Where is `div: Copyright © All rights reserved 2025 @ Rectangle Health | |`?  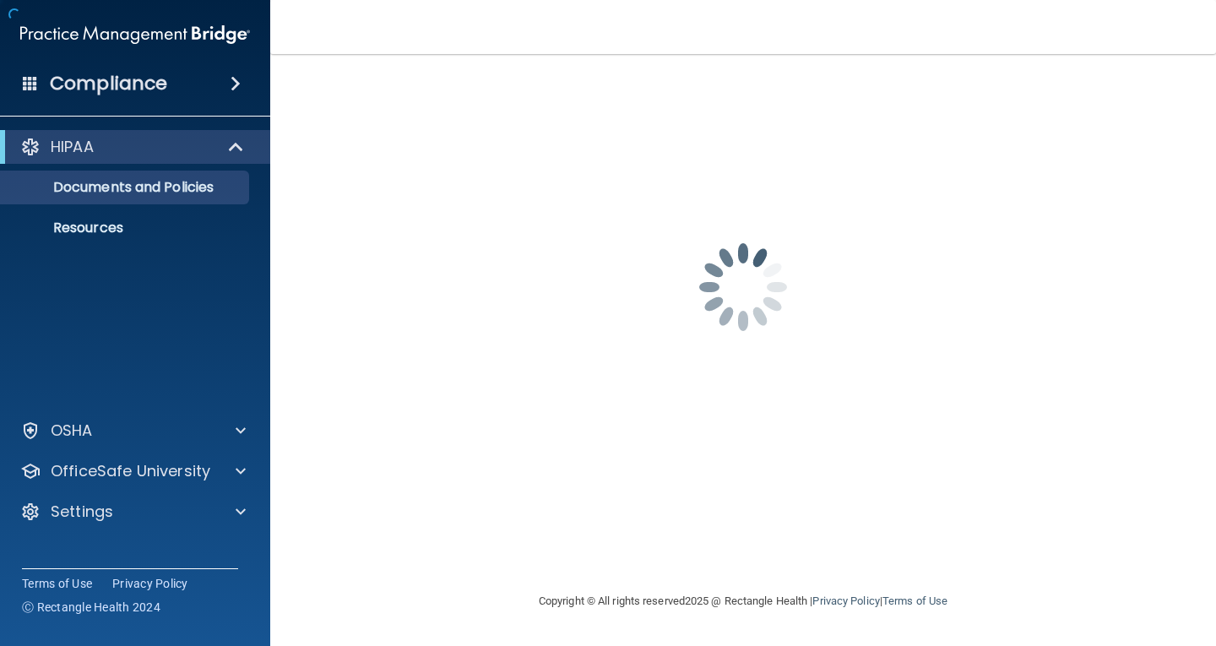 div: Copyright © All rights reserved 2025 @ Rectangle Health | | is located at coordinates (743, 601).